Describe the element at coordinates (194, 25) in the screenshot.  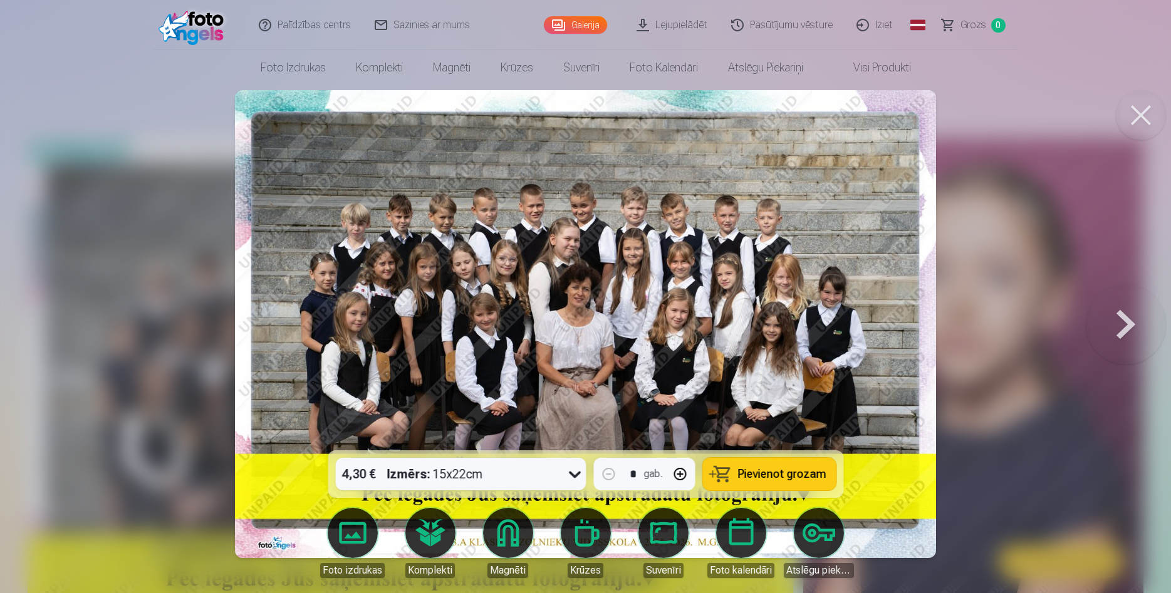
I see `img: /fa1` at that location.